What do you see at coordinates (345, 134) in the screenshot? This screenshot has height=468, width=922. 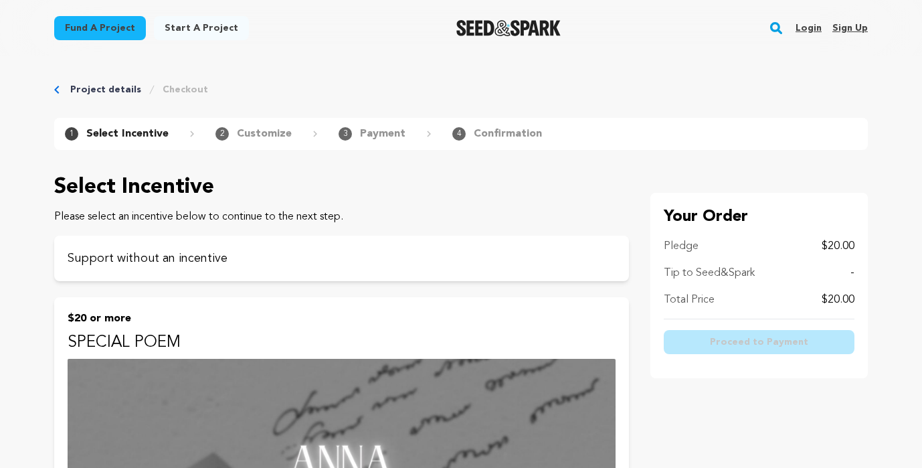 I see `span: 3` at bounding box center [345, 134].